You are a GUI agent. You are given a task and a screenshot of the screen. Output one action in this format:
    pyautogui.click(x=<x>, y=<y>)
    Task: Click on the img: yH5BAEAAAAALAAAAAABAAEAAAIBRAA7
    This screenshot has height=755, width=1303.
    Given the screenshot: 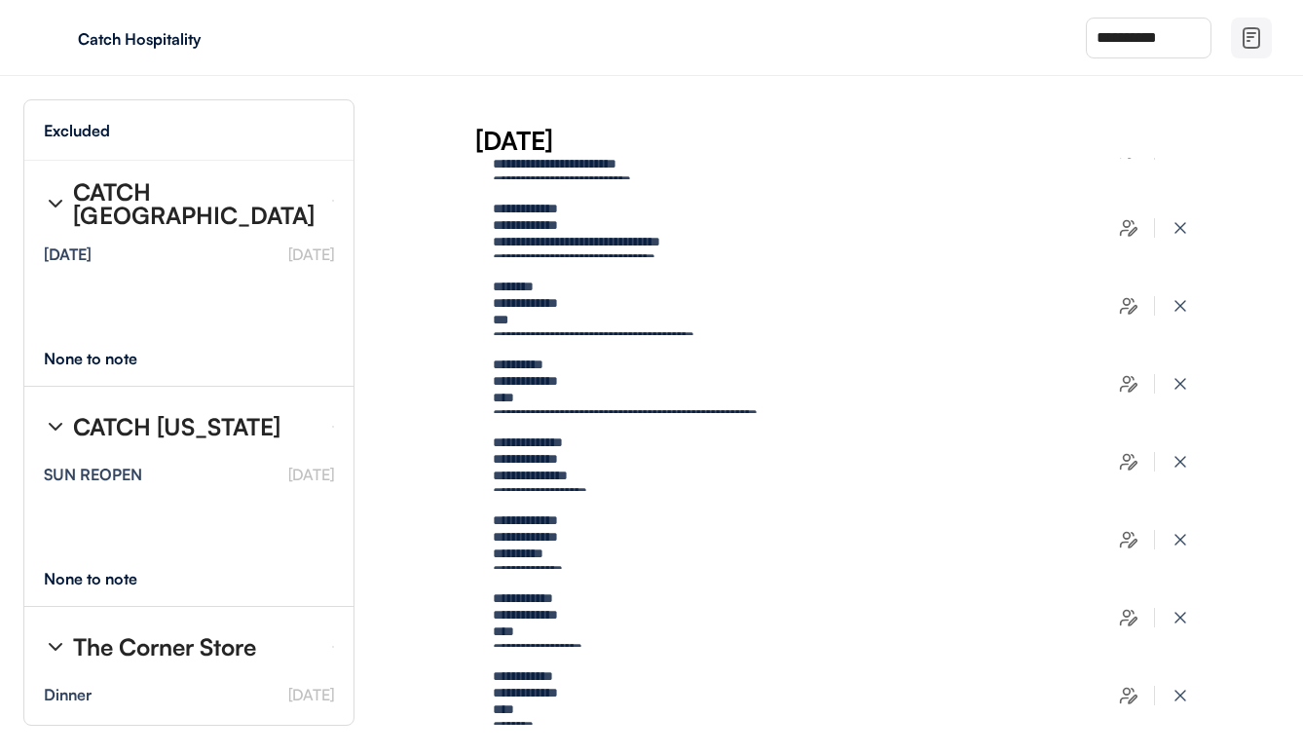 What is the action you would take?
    pyautogui.click(x=55, y=38)
    